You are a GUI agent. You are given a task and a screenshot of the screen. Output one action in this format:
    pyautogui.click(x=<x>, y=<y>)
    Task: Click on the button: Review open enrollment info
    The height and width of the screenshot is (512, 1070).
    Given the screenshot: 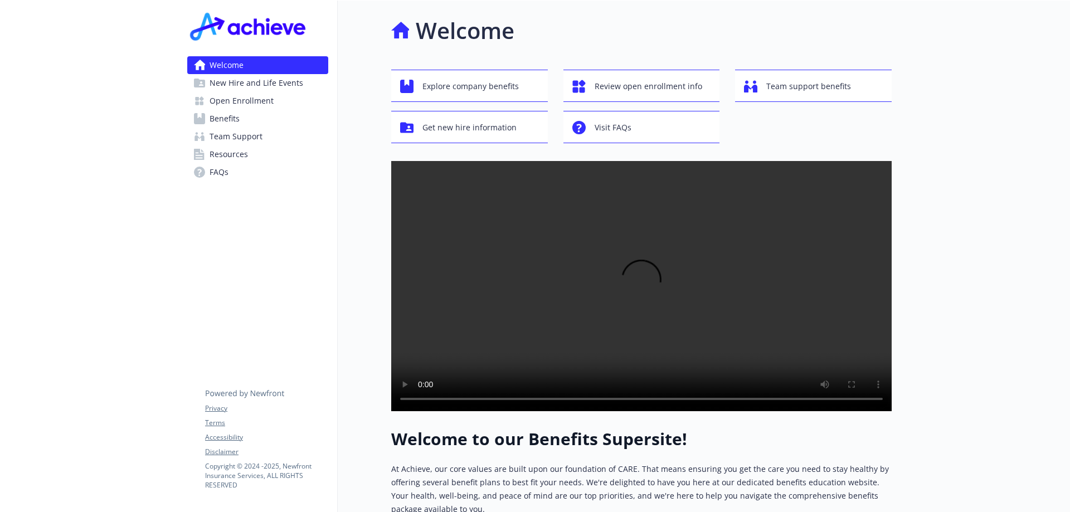 What is the action you would take?
    pyautogui.click(x=641, y=86)
    